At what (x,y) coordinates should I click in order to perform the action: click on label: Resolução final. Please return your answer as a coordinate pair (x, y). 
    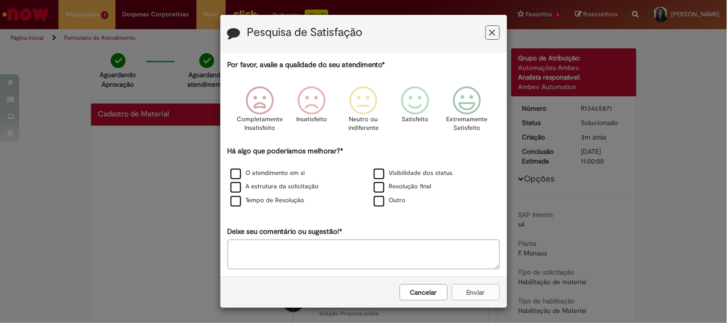
    Looking at the image, I should click on (403, 186).